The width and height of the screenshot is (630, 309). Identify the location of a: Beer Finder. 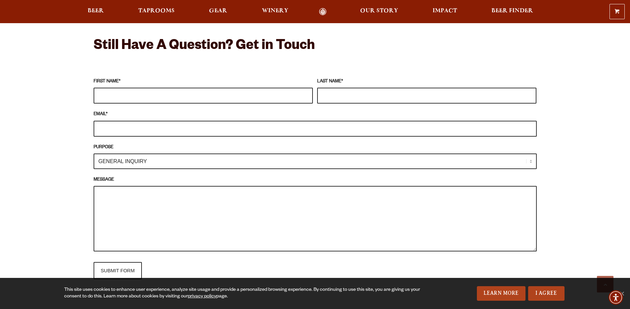
(512, 12).